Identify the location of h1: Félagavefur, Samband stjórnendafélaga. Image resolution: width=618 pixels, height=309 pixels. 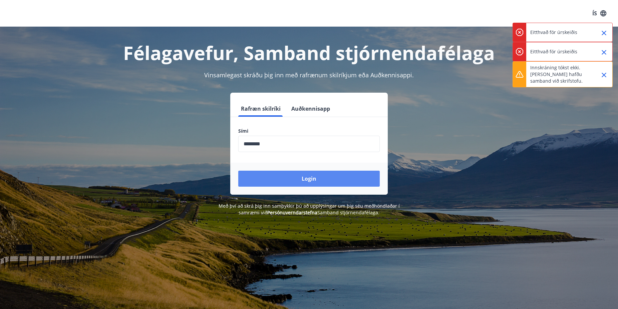
(309, 53).